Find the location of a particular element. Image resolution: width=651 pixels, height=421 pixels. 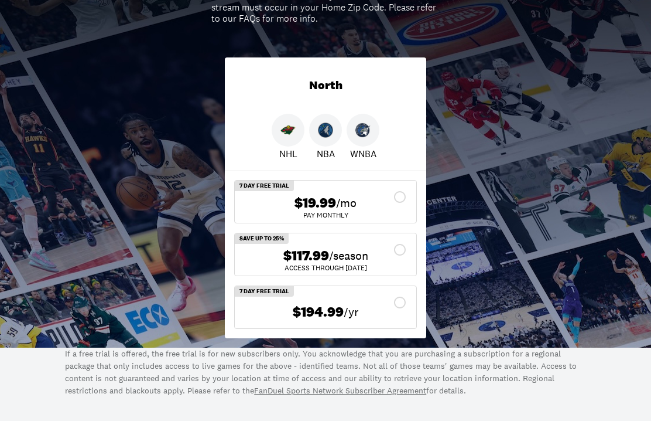

img: Lynx is located at coordinates (363, 130).